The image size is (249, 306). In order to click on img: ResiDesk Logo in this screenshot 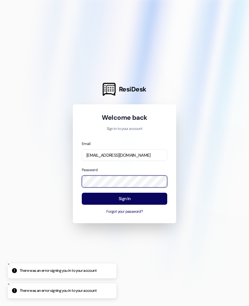, I will do `click(109, 89)`.